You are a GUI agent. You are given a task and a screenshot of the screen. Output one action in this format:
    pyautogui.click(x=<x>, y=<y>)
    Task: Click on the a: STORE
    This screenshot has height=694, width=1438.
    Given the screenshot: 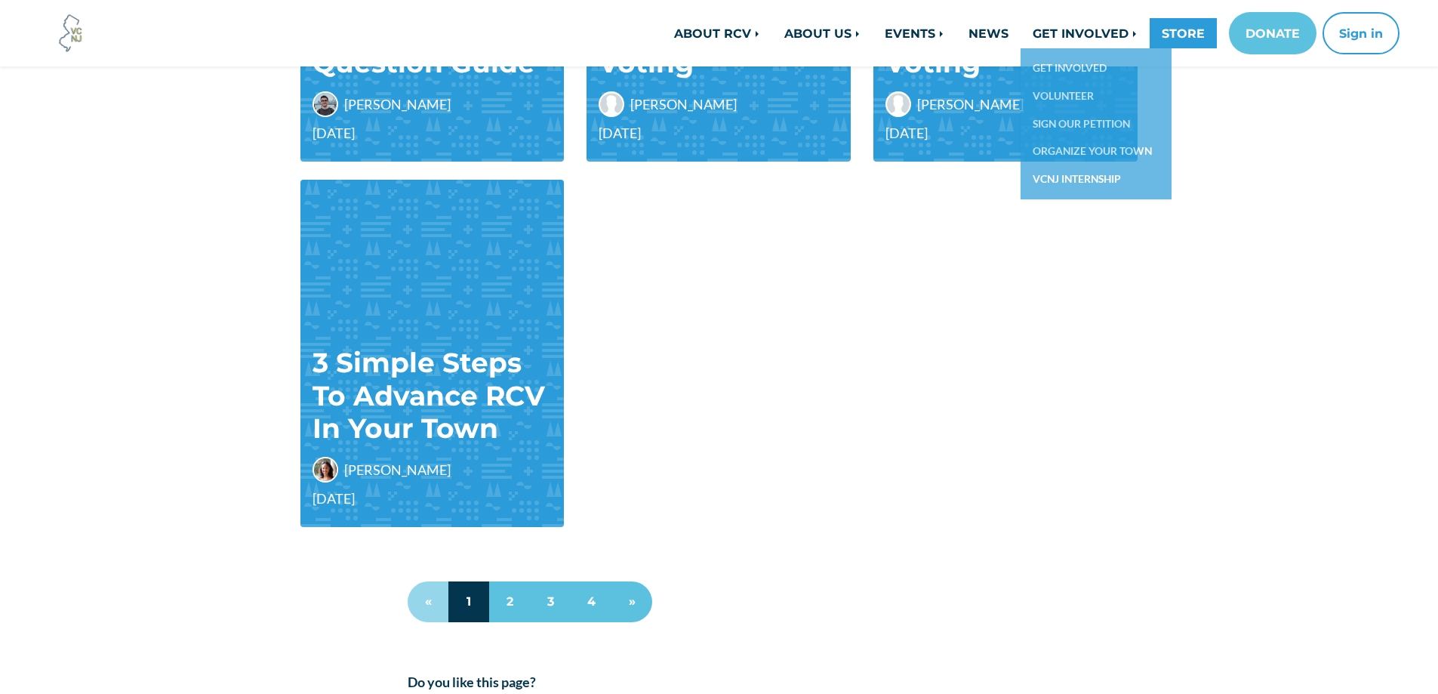 What is the action you would take?
    pyautogui.click(x=1183, y=33)
    